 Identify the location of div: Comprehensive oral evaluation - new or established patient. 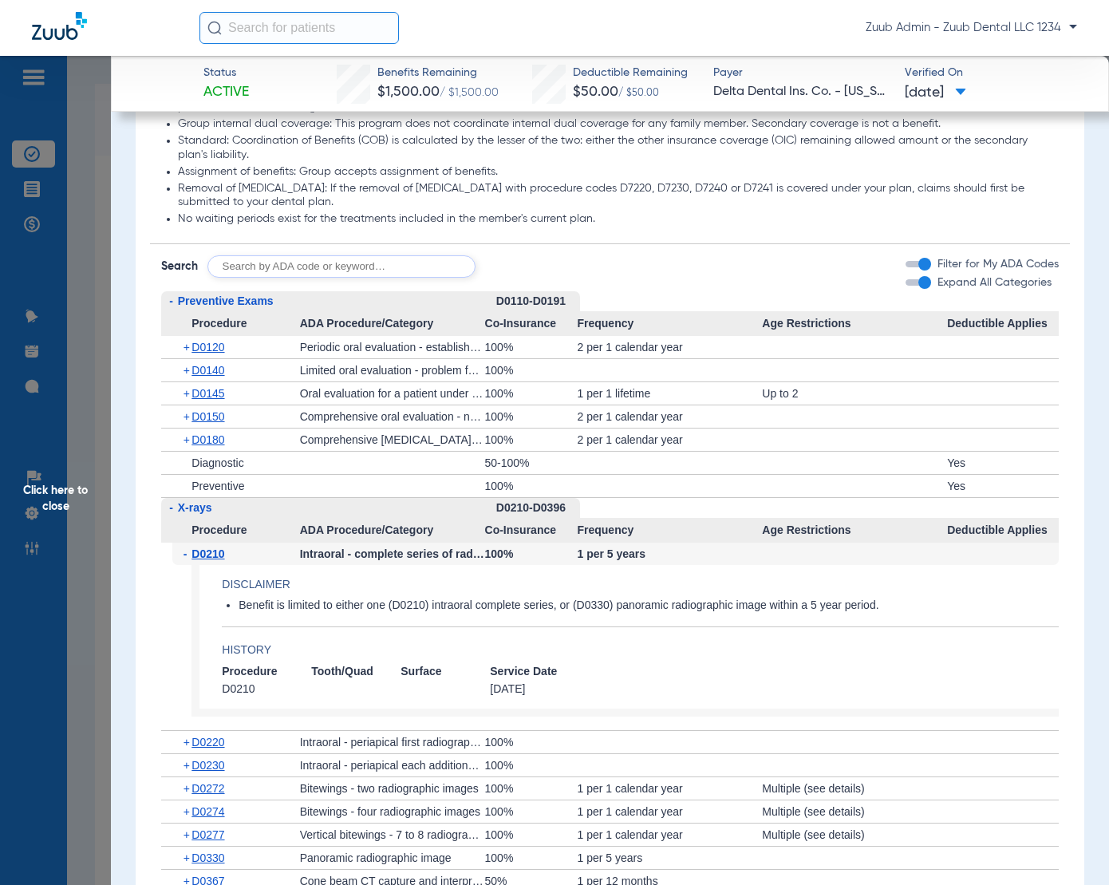
(392, 416).